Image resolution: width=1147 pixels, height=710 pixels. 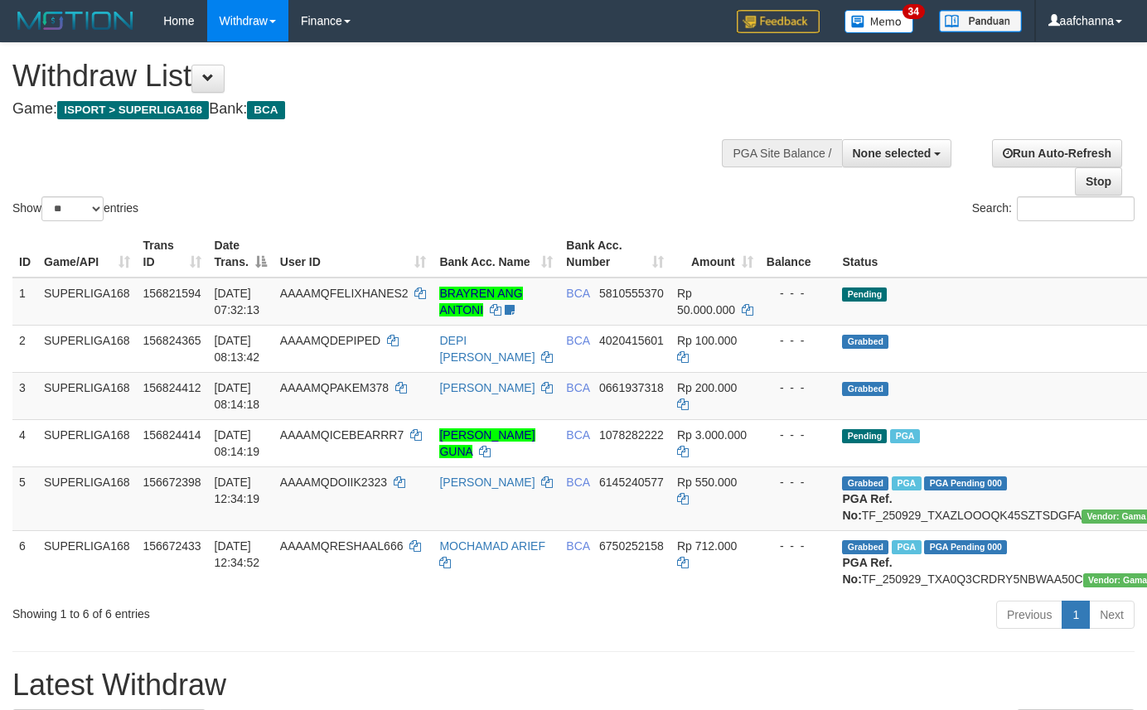 What do you see at coordinates (492, 546) in the screenshot?
I see `a: MOCHAMAD ARIEF` at bounding box center [492, 546].